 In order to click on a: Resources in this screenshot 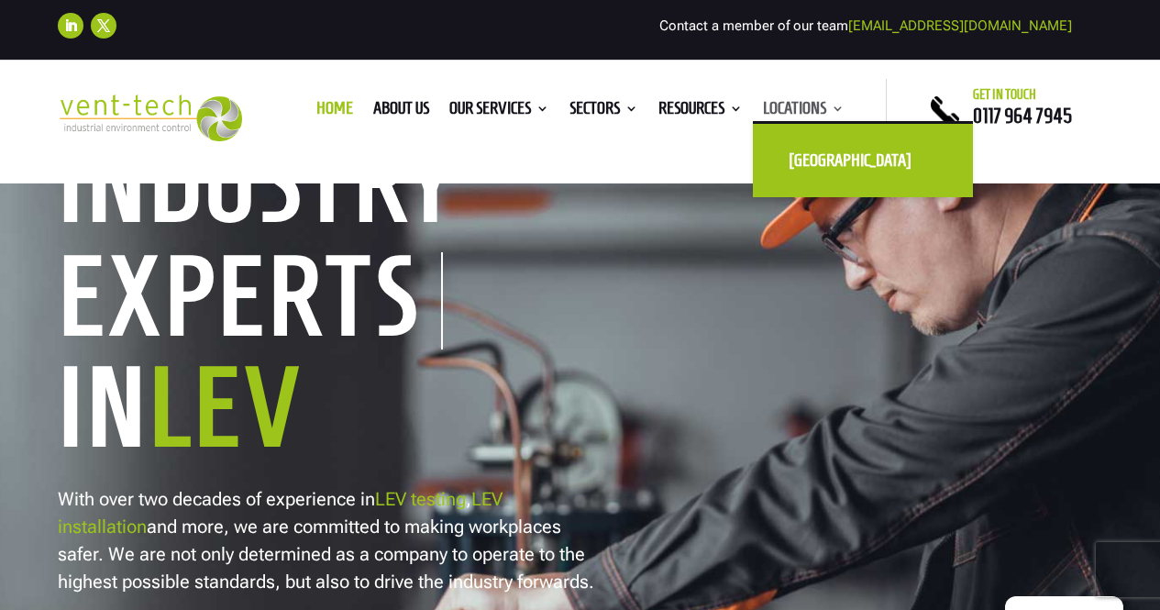, I will do `click(701, 112)`.